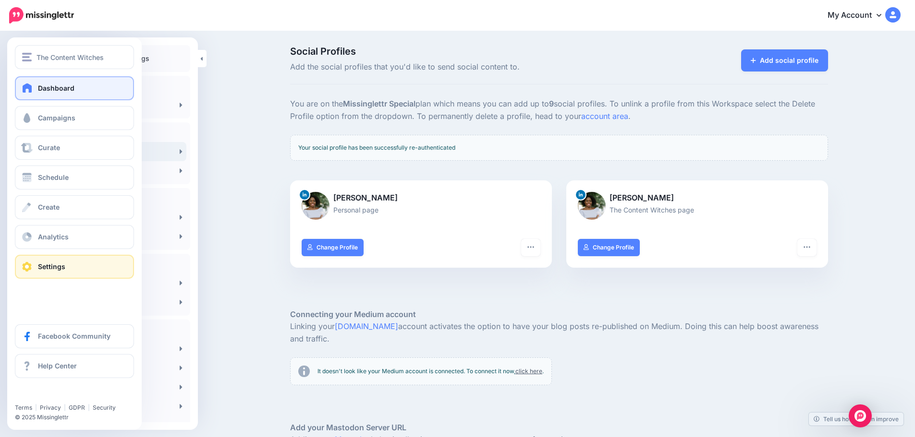 The image size is (915, 437). Describe the element at coordinates (51, 267) in the screenshot. I see `span: Settings` at that location.